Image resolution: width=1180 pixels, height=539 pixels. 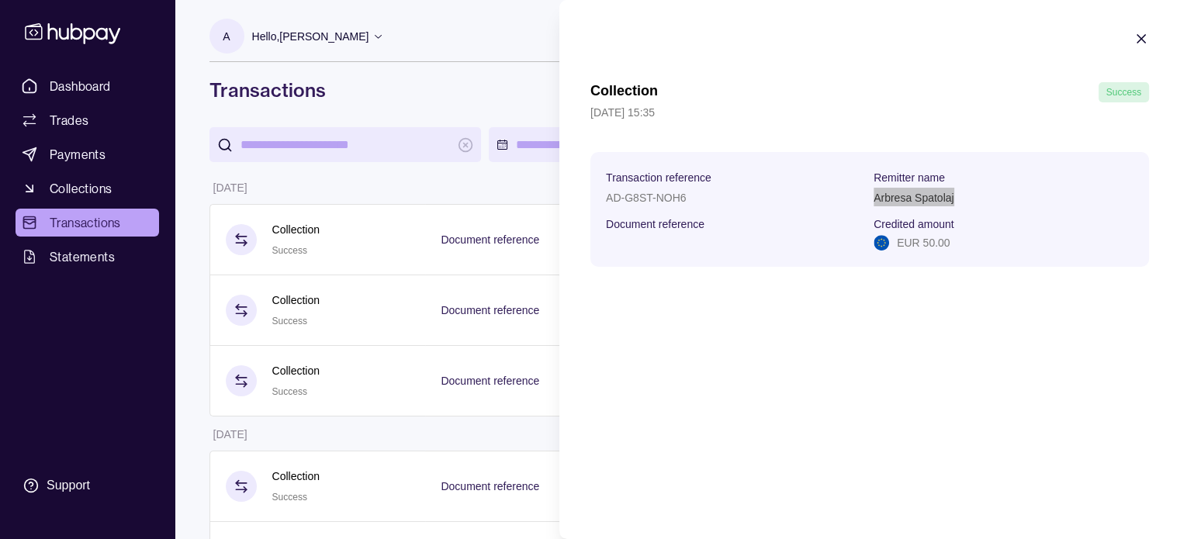 What do you see at coordinates (882, 243) in the screenshot?
I see `img: eu` at bounding box center [882, 243].